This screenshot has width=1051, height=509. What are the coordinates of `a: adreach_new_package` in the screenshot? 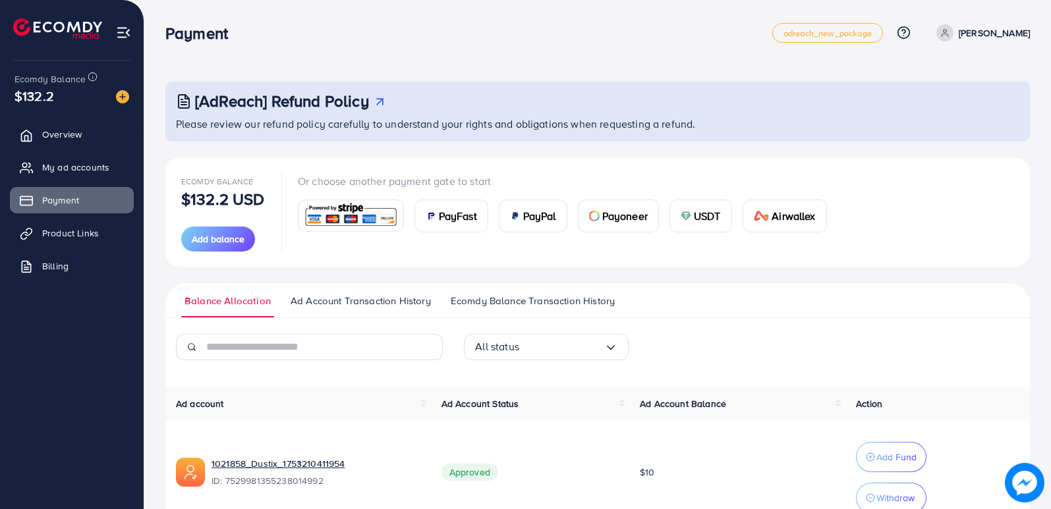 It's located at (828, 33).